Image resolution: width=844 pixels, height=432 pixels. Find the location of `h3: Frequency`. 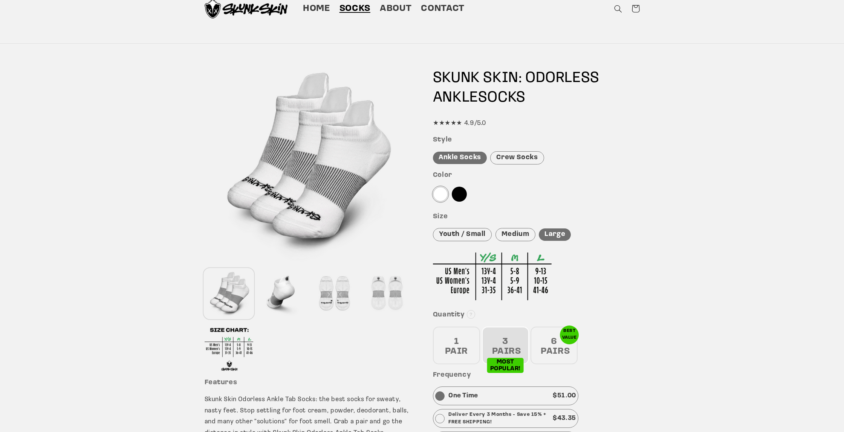

h3: Frequency is located at coordinates (536, 375).